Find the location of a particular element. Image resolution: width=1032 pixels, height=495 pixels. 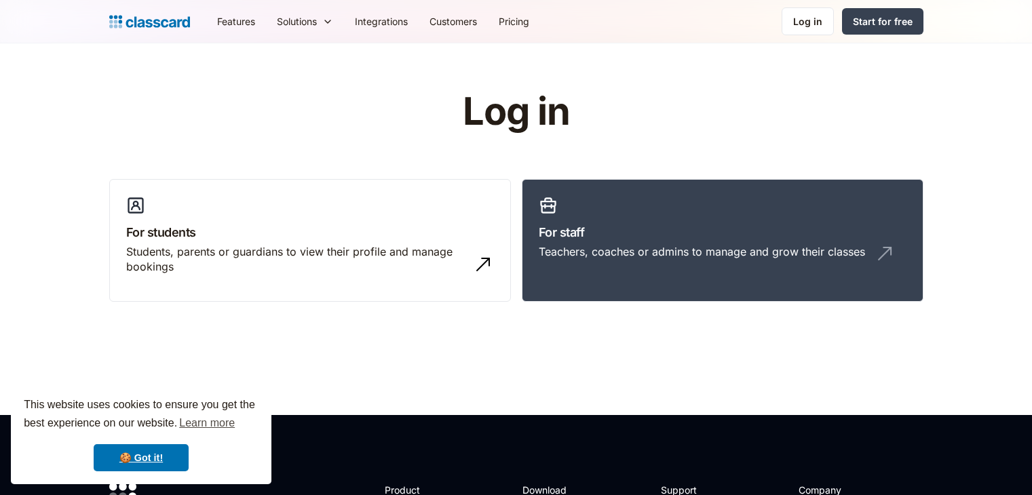

div: Start for free is located at coordinates (883, 21).